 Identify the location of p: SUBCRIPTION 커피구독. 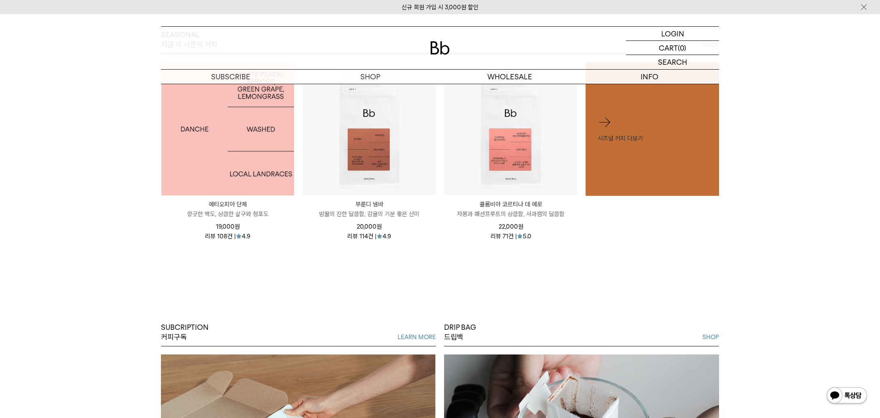
(185, 332).